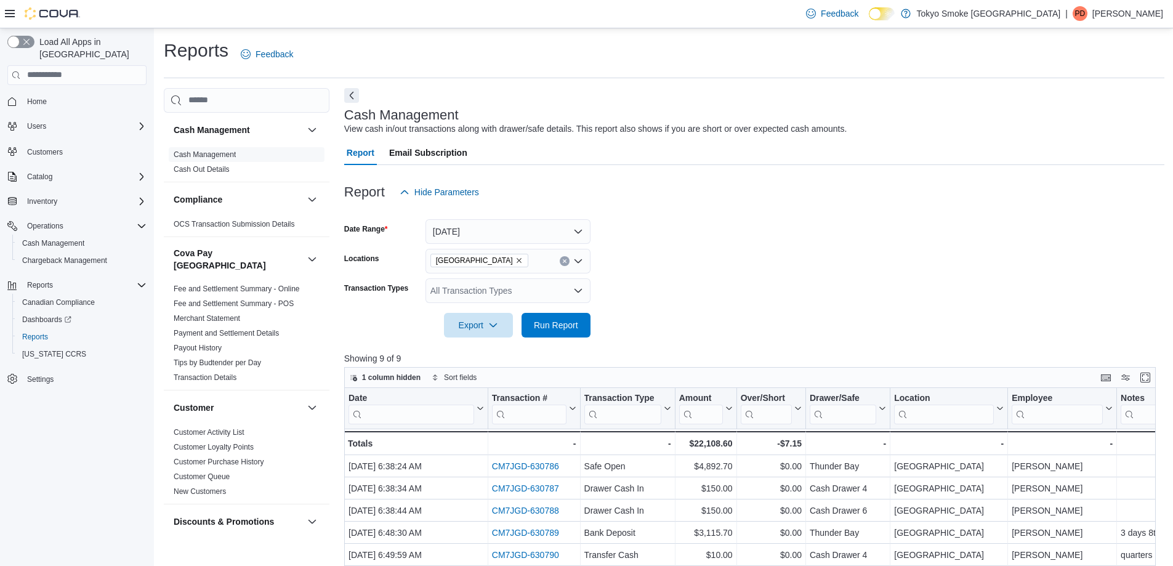 This screenshot has height=566, width=1173. I want to click on span: Merchant Statement, so click(207, 318).